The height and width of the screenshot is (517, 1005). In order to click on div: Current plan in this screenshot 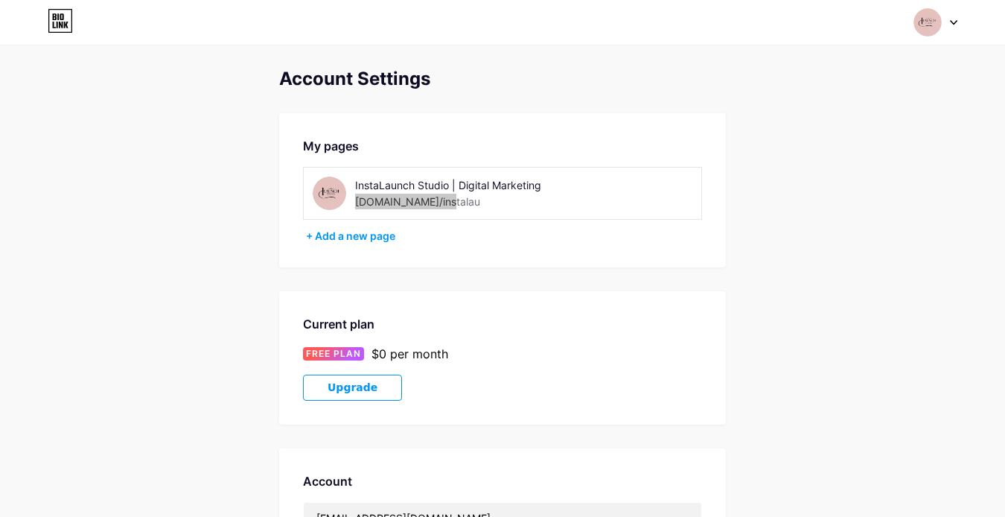, I will do `click(503, 324)`.